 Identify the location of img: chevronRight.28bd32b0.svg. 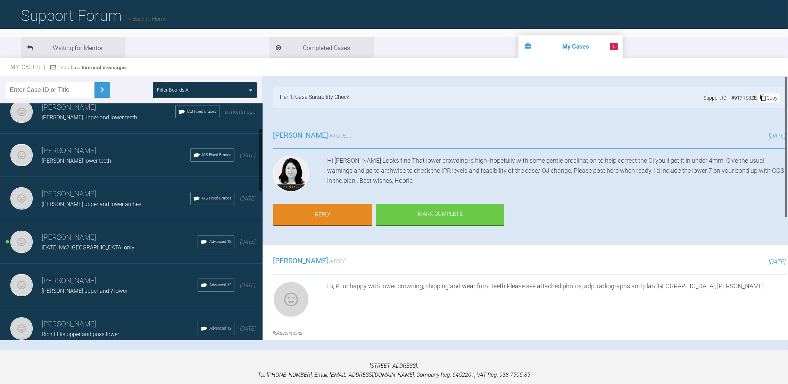
(102, 90).